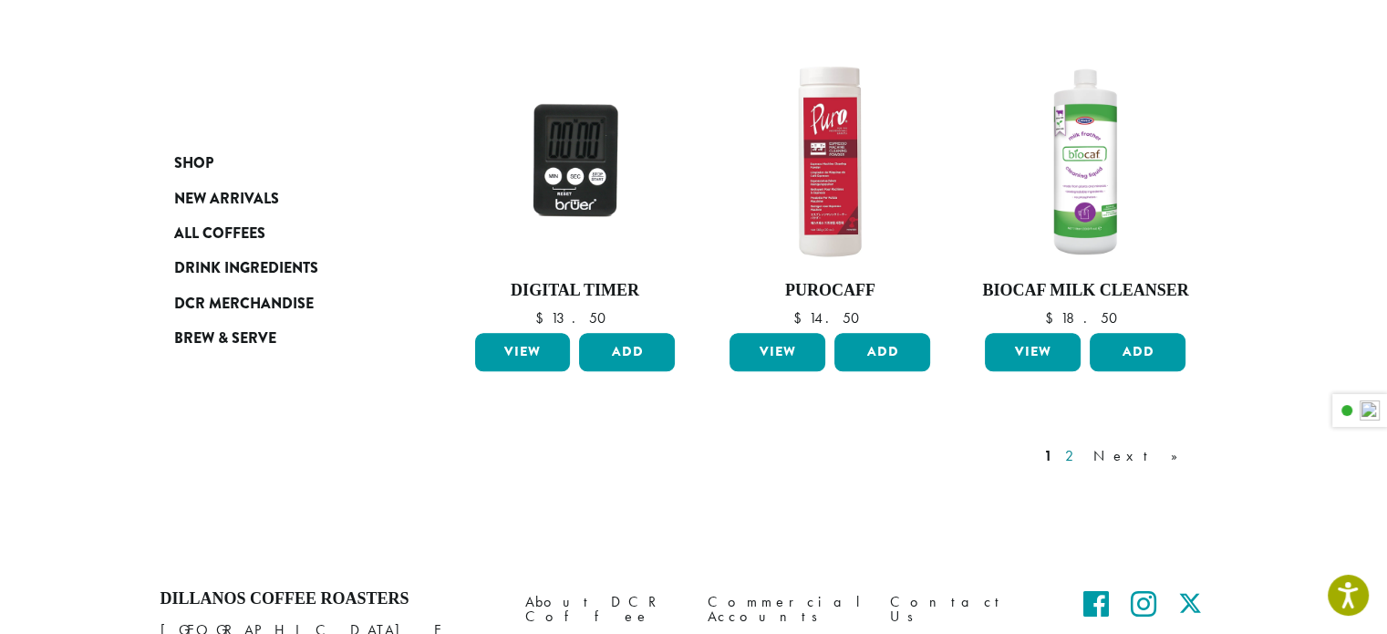 Image resolution: width=1387 pixels, height=634 pixels. Describe the element at coordinates (574, 161) in the screenshot. I see `img: DP3449.01.png` at that location.